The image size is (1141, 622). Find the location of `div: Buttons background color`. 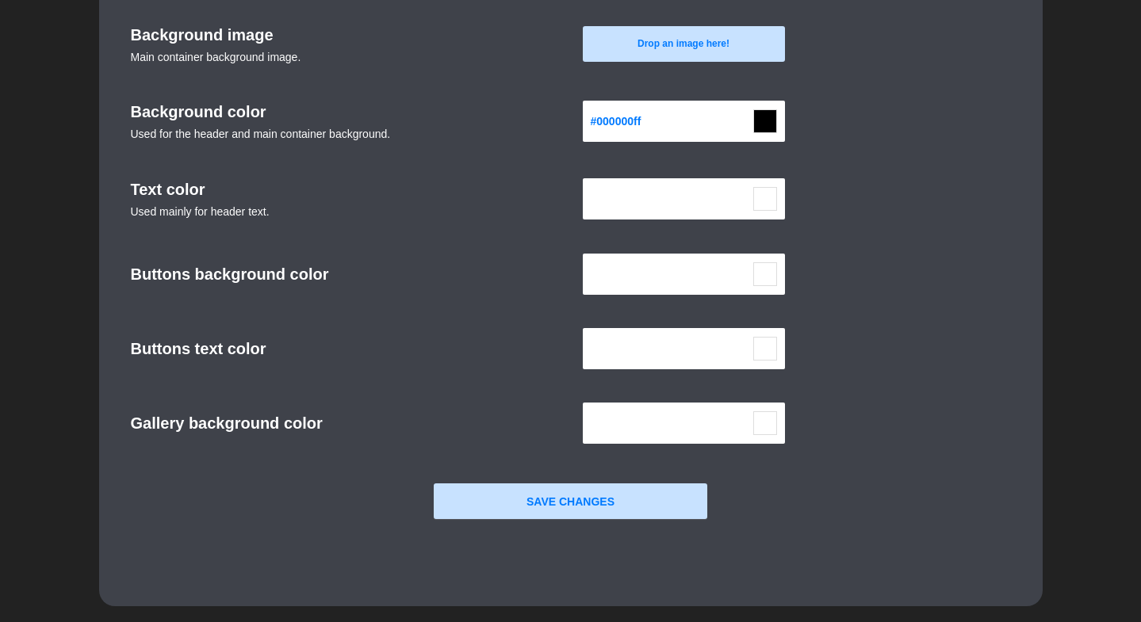

div: Buttons background color is located at coordinates (345, 274).